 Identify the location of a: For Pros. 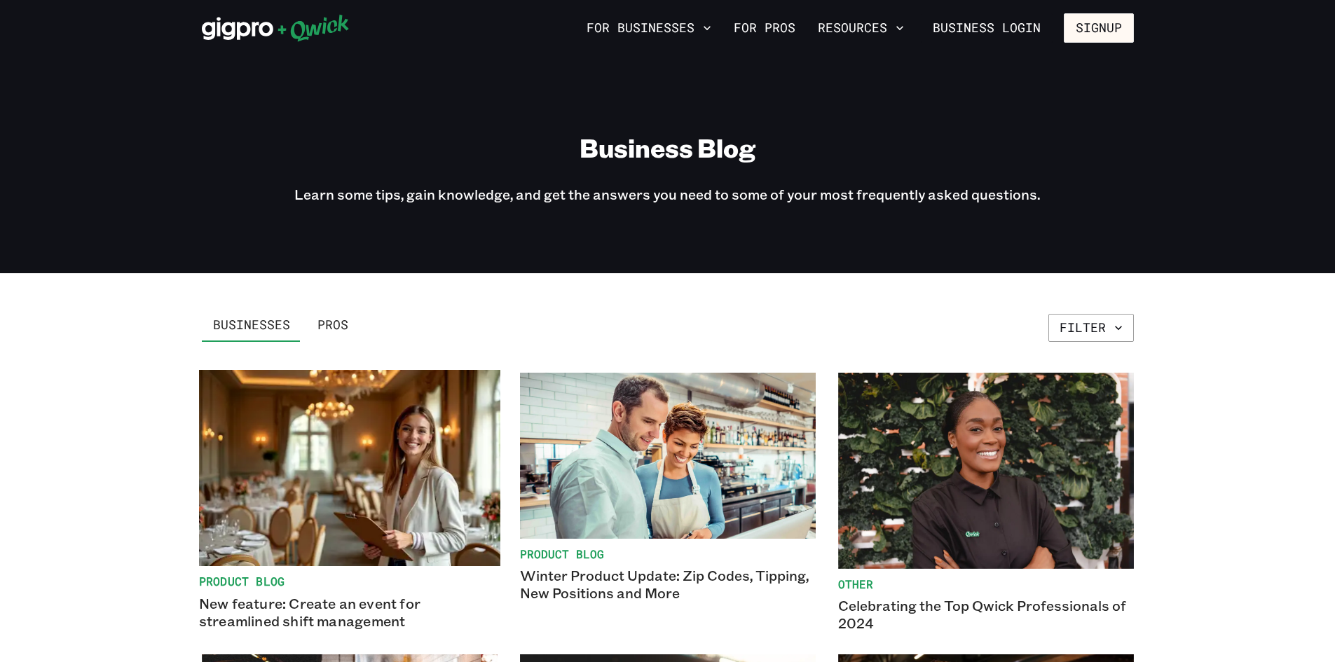
(765, 28).